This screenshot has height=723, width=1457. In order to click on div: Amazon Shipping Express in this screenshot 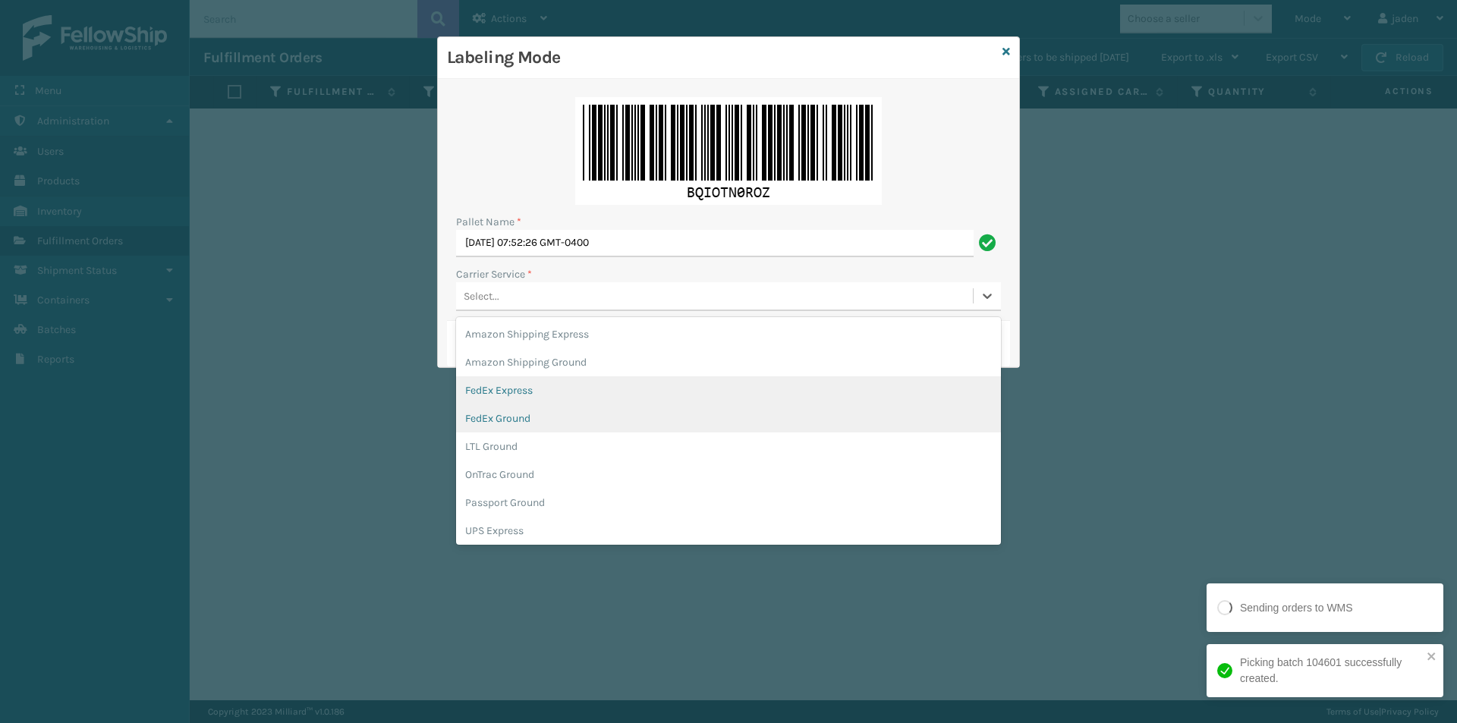, I will do `click(728, 334)`.